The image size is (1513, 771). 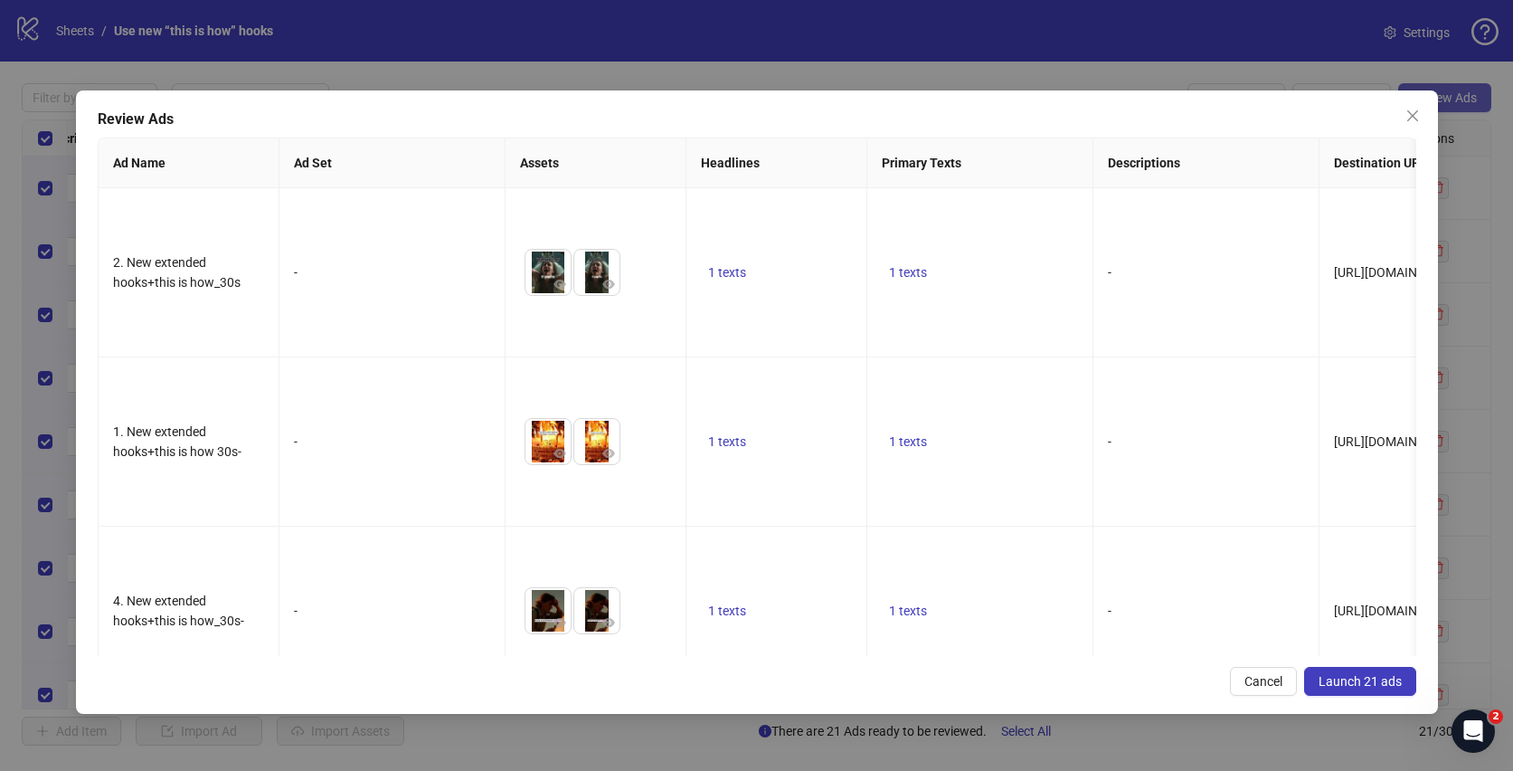 I want to click on span: close, so click(x=1412, y=116).